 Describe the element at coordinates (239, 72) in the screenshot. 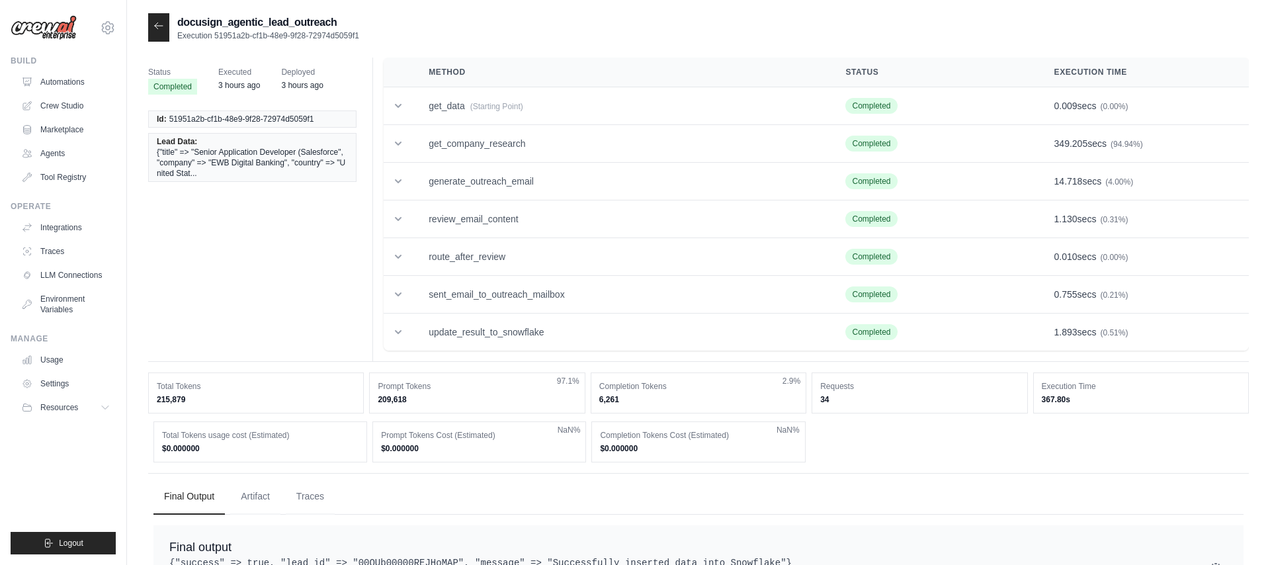

I see `span: Executed` at that location.